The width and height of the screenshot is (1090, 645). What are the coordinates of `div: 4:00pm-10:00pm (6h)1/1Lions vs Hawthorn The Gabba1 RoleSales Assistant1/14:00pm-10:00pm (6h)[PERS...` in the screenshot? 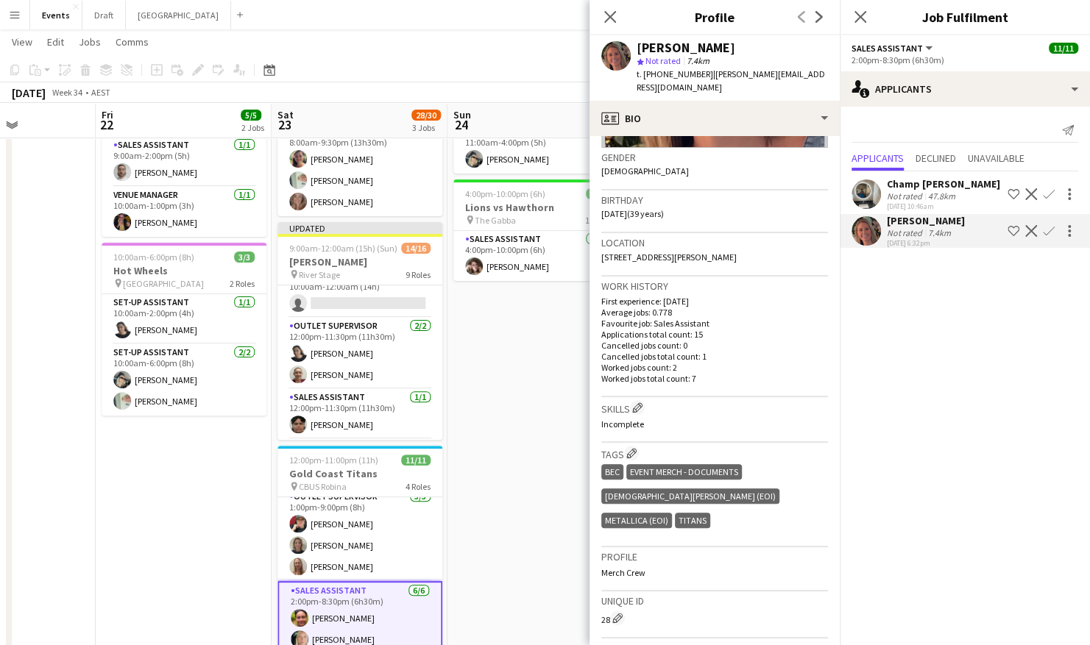 It's located at (536, 230).